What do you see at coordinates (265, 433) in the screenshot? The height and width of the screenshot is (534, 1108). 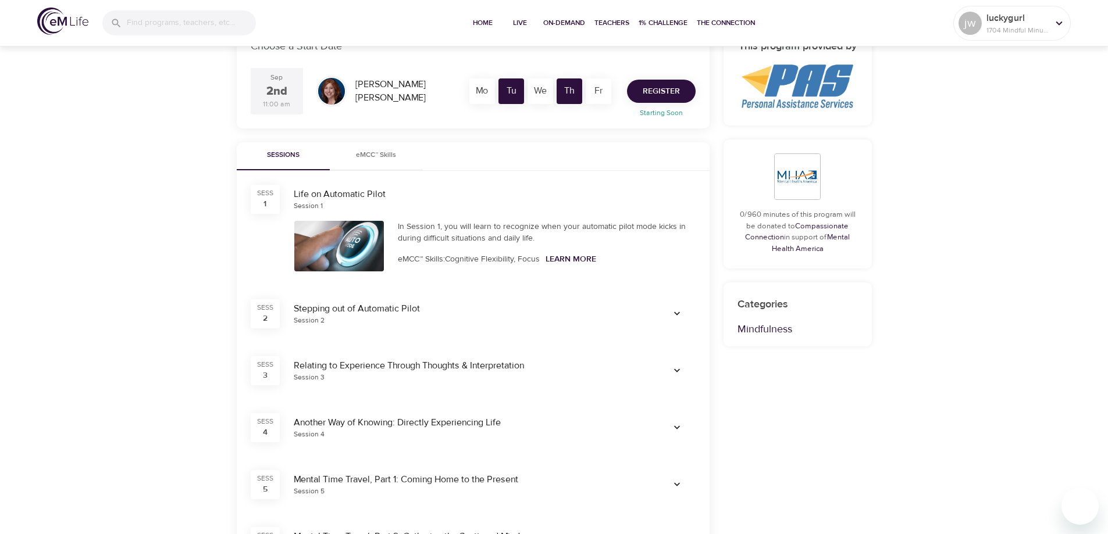 I see `div: 4` at bounding box center [265, 433].